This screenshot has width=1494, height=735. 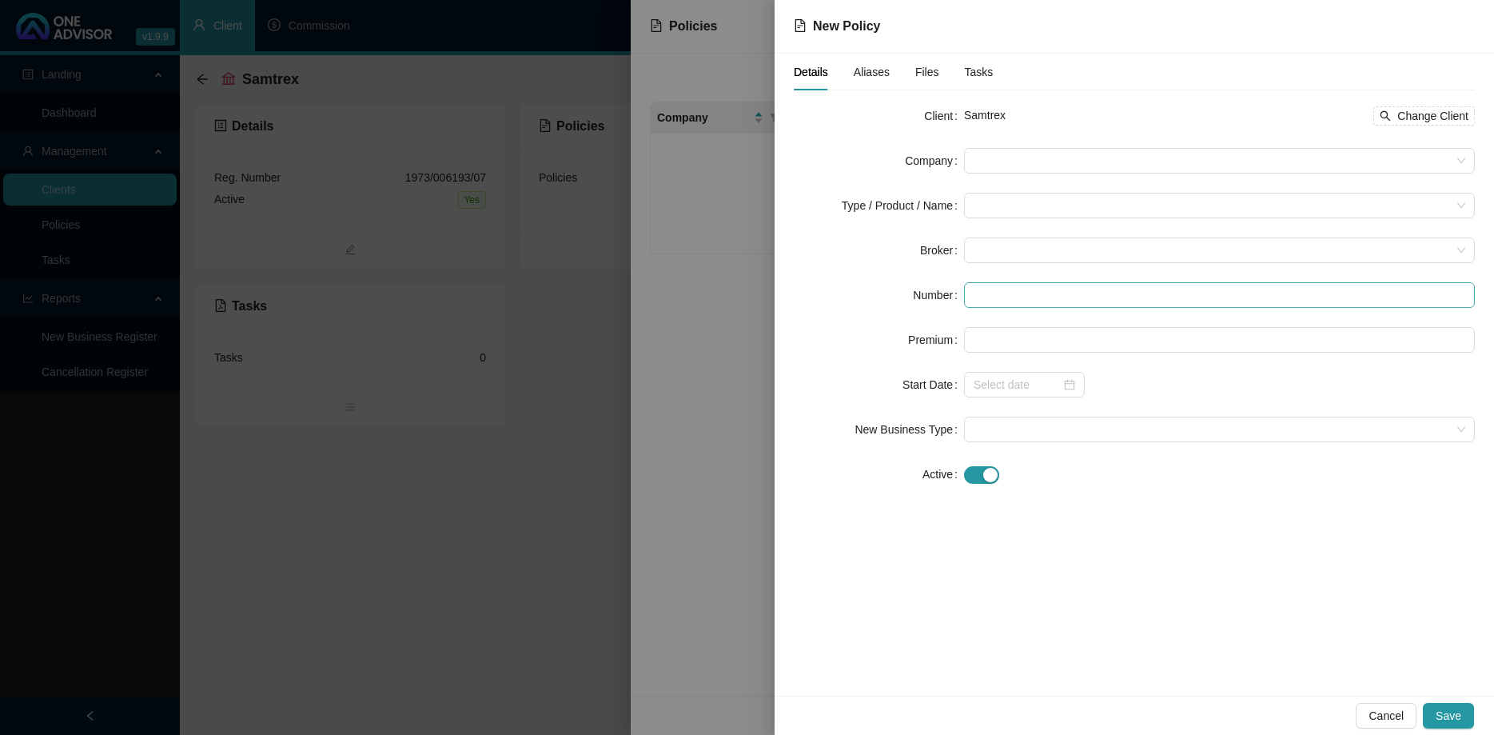 What do you see at coordinates (846, 26) in the screenshot?
I see `span: New Policy` at bounding box center [846, 26].